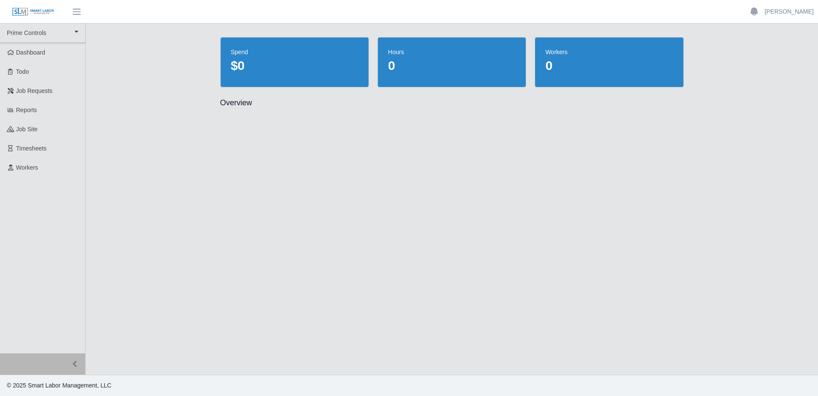 Image resolution: width=818 pixels, height=396 pixels. Describe the element at coordinates (452, 52) in the screenshot. I see `dt: hours` at that location.